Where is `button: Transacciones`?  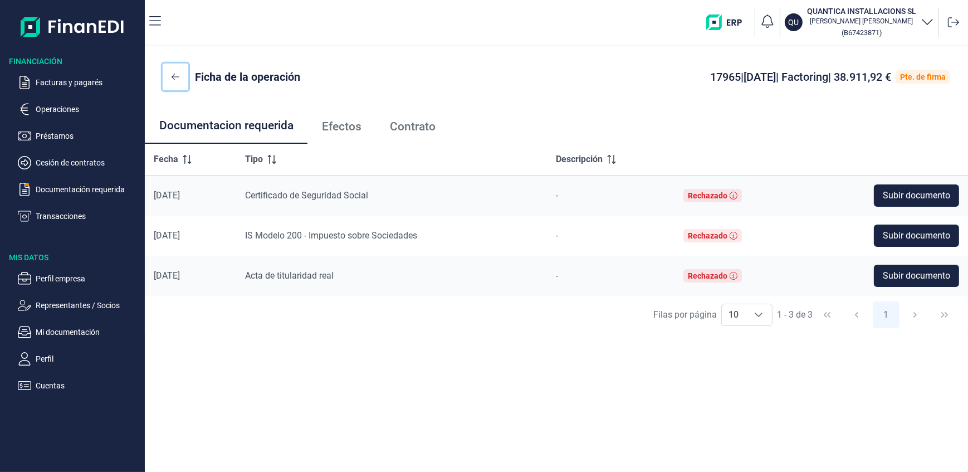
button: Transacciones is located at coordinates (79, 216).